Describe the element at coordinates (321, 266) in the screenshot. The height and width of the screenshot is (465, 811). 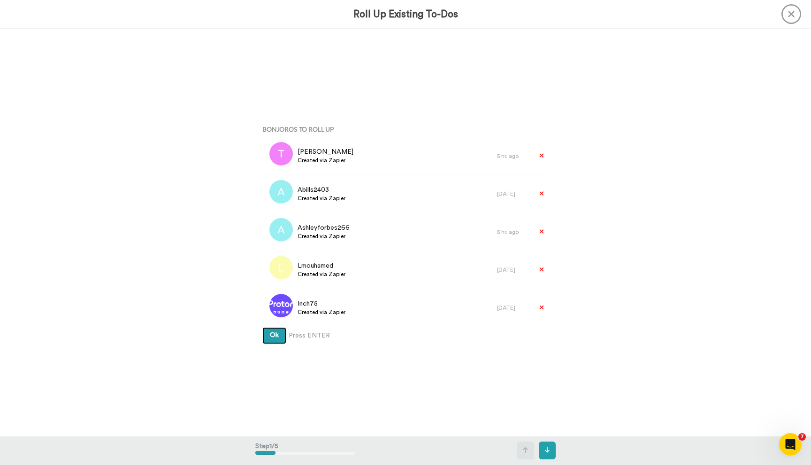
I see `span: Lmouhamed` at that location.